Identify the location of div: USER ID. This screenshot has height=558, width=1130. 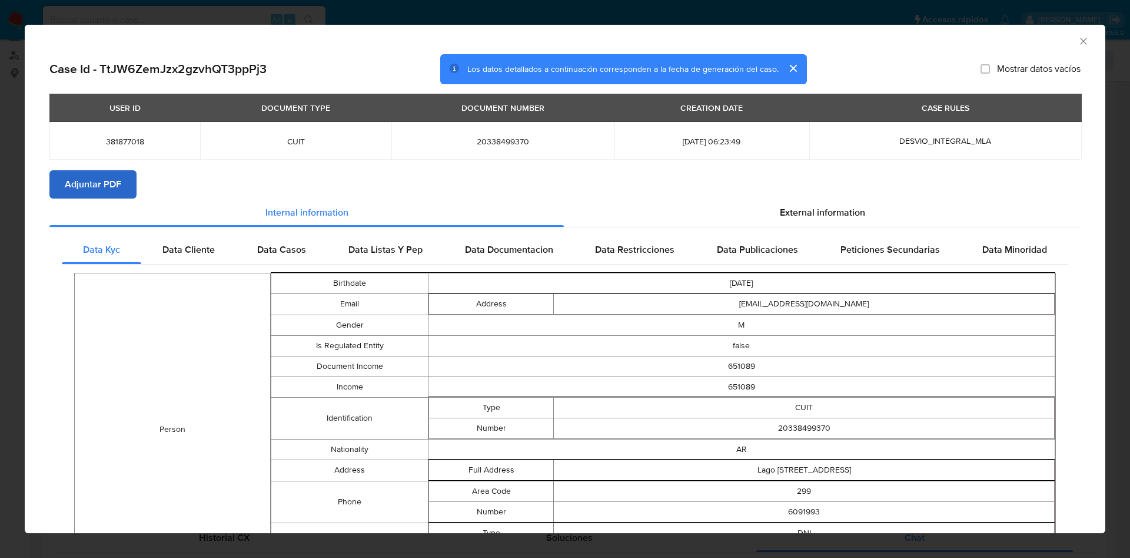
(125, 108).